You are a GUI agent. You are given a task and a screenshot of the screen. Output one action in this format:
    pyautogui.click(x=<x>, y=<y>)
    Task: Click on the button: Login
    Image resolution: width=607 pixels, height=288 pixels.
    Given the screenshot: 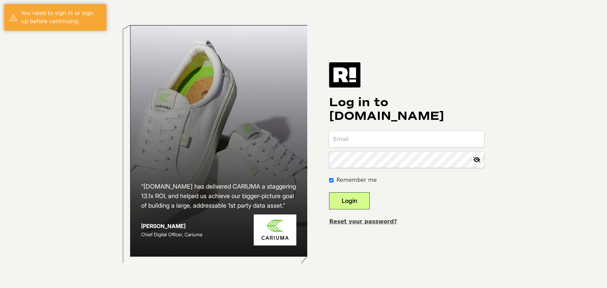 What is the action you would take?
    pyautogui.click(x=349, y=201)
    